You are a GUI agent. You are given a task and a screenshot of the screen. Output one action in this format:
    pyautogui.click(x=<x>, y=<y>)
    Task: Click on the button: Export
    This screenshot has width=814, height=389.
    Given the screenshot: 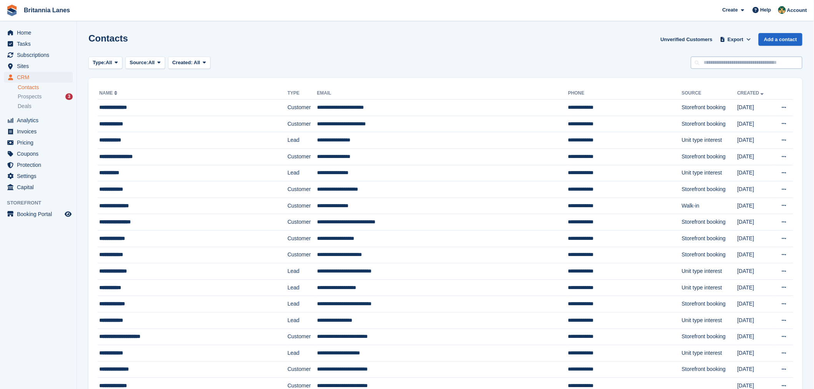 What is the action you would take?
    pyautogui.click(x=736, y=39)
    